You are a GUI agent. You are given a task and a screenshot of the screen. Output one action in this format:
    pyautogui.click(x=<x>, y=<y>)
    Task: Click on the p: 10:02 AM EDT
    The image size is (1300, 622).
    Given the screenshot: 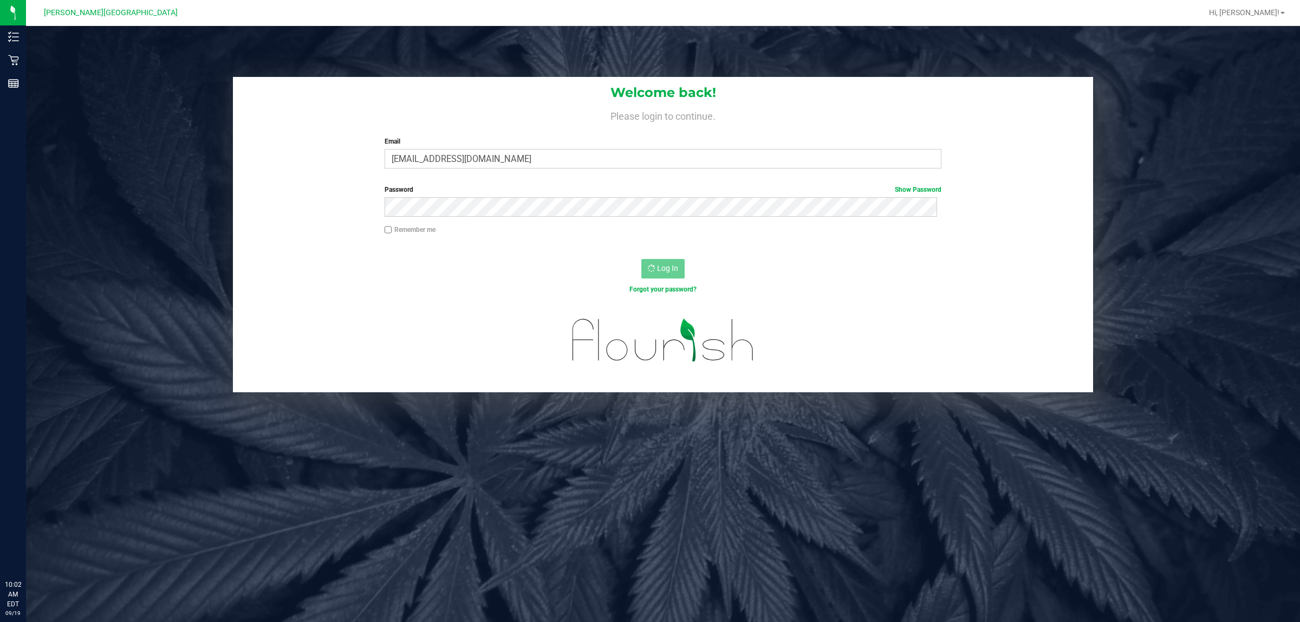 What is the action you would take?
    pyautogui.click(x=13, y=594)
    